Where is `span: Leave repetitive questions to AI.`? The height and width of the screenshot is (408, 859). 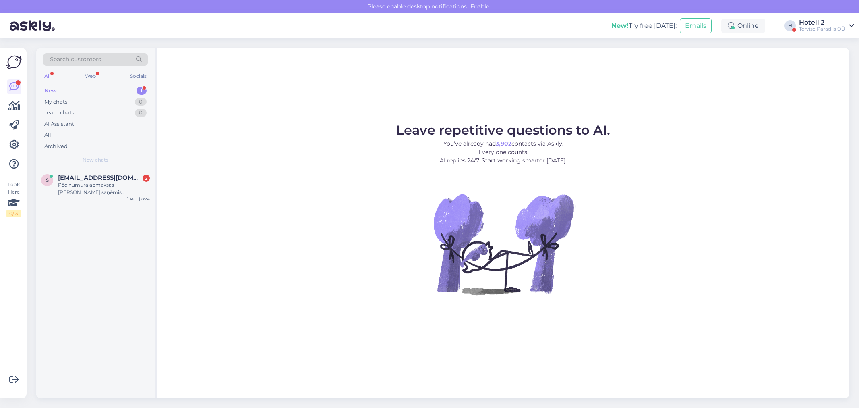 span: Leave repetitive questions to AI. is located at coordinates (503, 130).